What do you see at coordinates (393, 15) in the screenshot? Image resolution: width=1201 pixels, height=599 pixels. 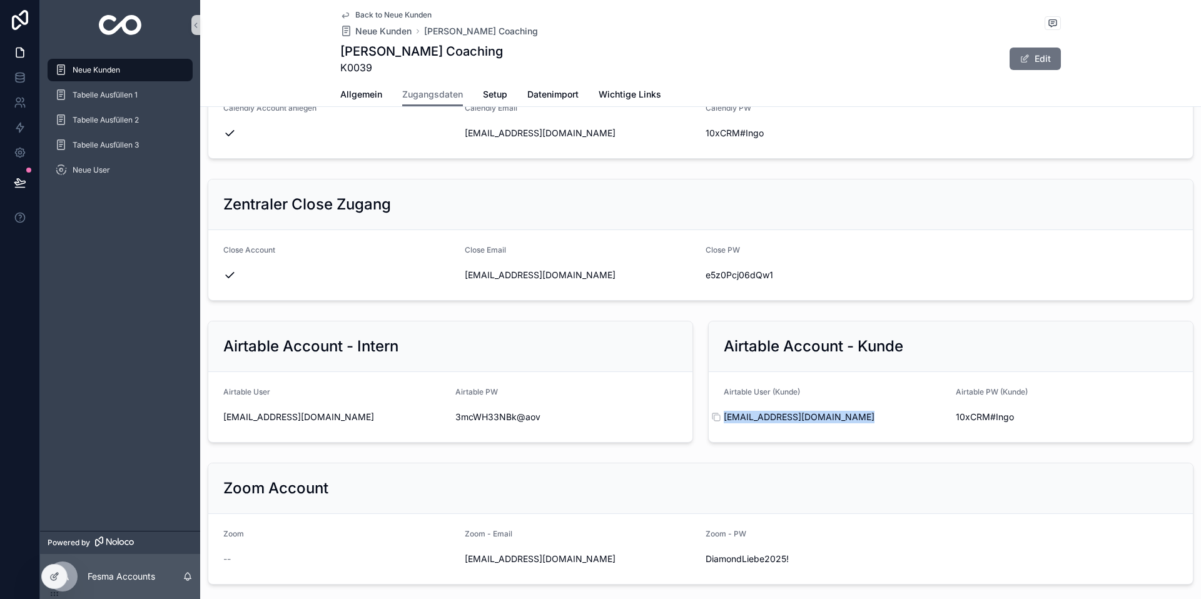 I see `span: Back to Neue Kunden` at bounding box center [393, 15].